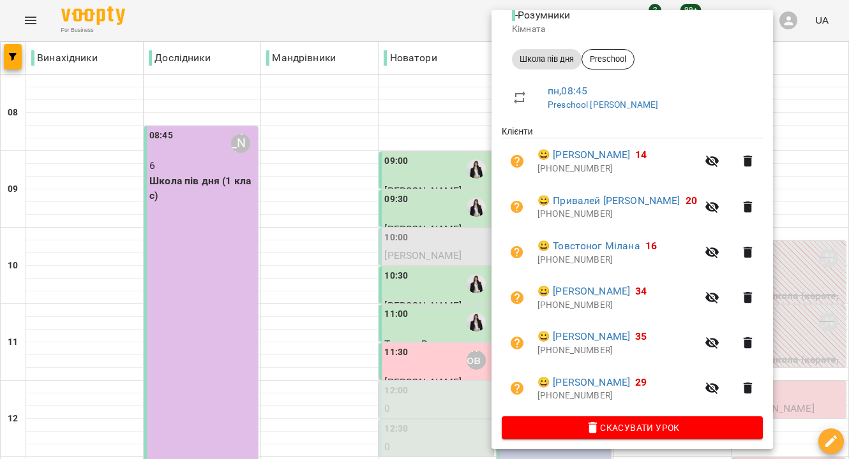 The width and height of the screenshot is (849, 459). What do you see at coordinates (542, 15) in the screenshot?
I see `span: - Розумники` at bounding box center [542, 15].